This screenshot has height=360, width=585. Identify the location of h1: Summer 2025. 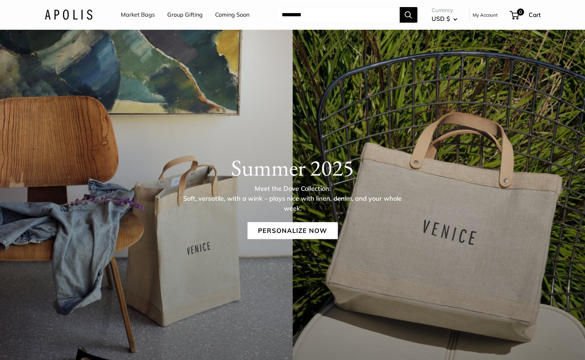
(293, 168).